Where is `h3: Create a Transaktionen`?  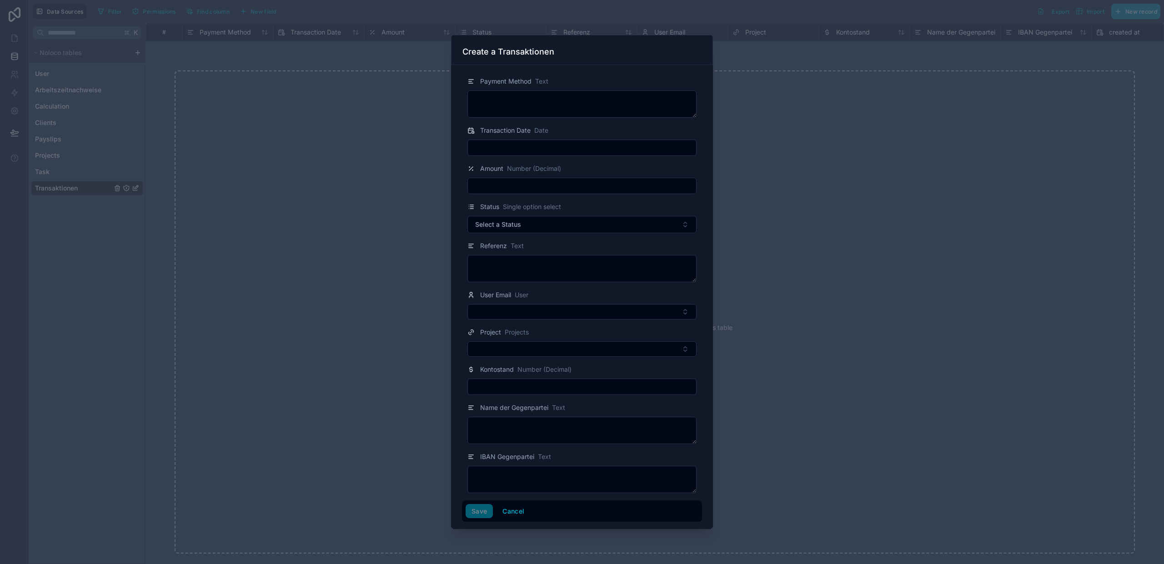
h3: Create a Transaktionen is located at coordinates (509, 52).